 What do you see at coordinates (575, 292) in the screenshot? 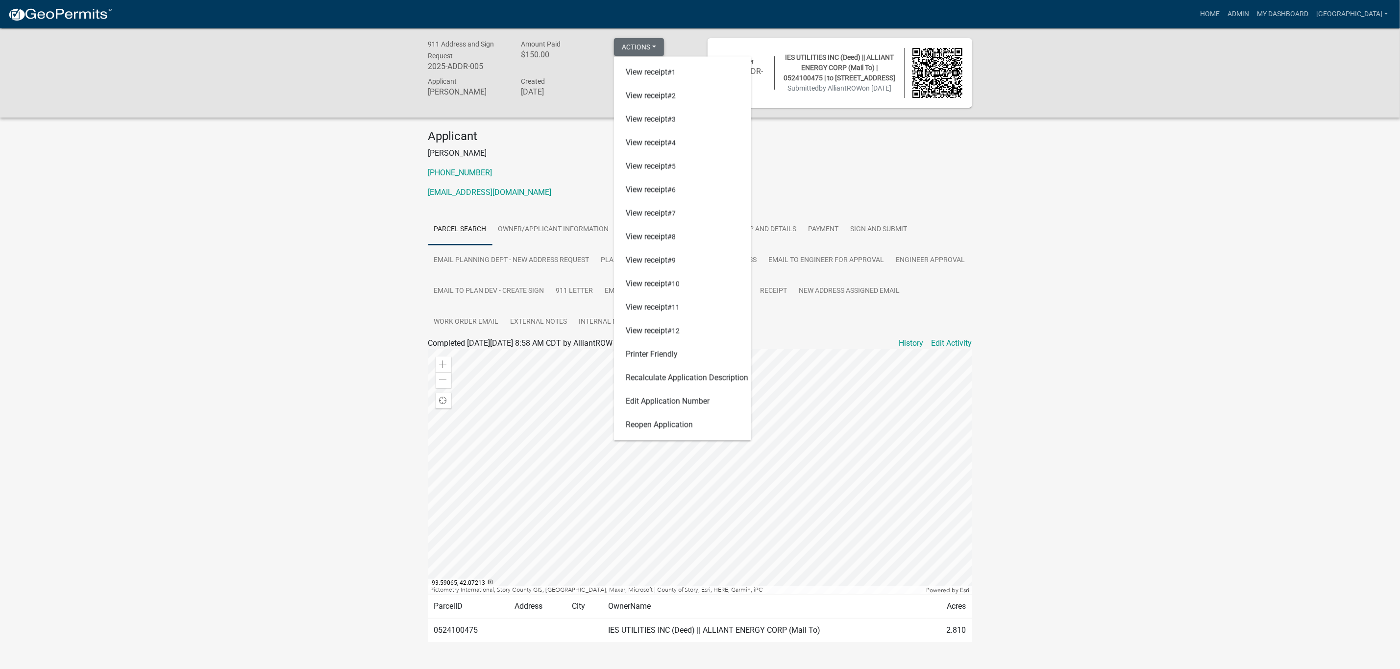
I see `a: 911 Letter` at bounding box center [575, 292].